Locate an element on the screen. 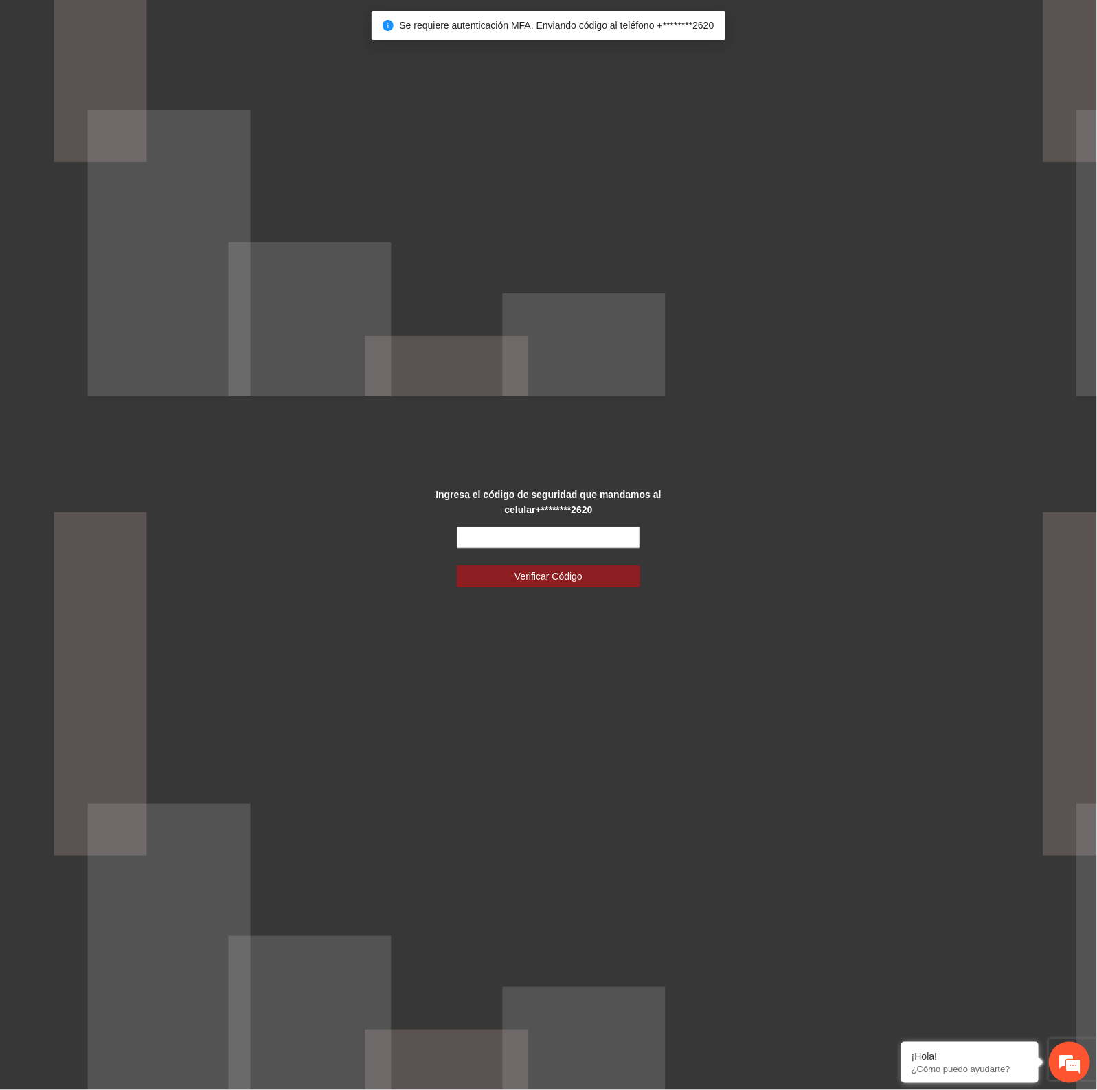  span: info-circle is located at coordinates (388, 25).